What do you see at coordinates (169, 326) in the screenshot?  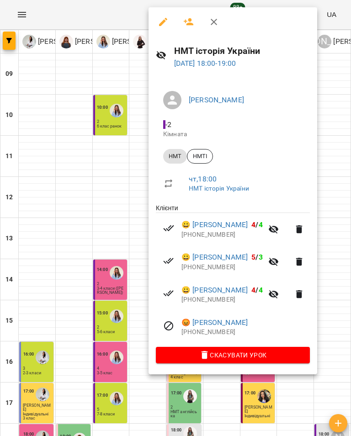 I see `svg: Візит скасовано` at bounding box center [169, 326].